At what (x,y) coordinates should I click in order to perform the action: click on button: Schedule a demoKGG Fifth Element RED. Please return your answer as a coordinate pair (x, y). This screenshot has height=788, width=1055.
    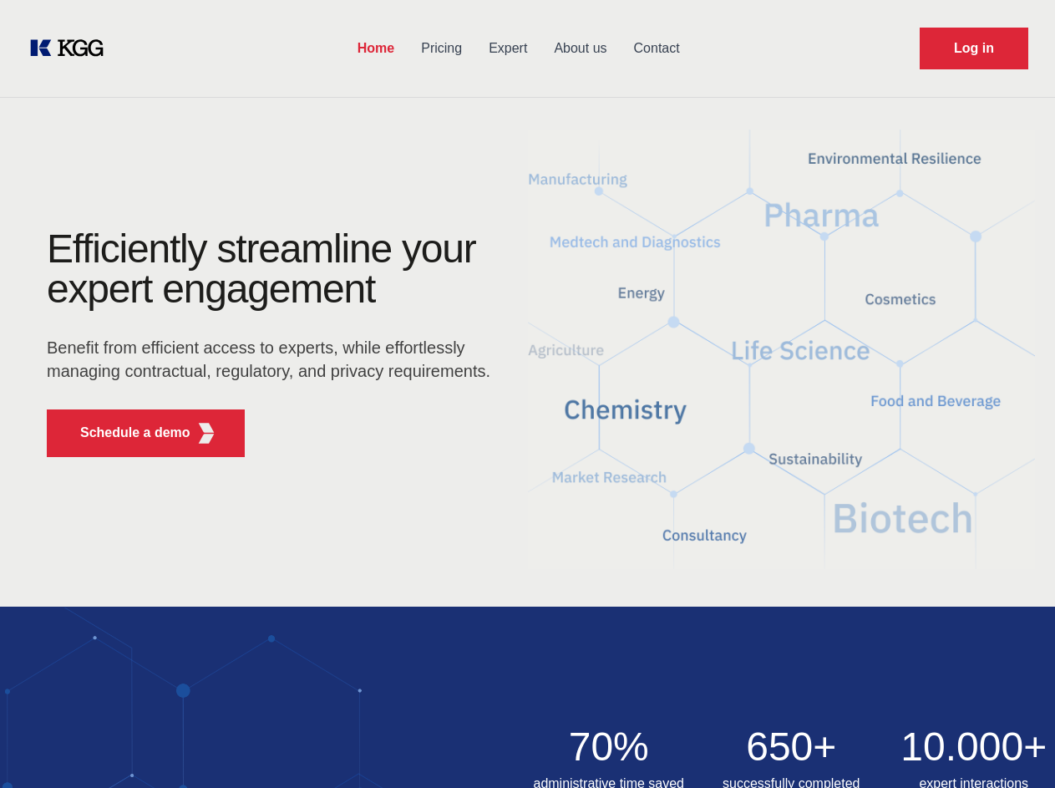
    Looking at the image, I should click on (145, 433).